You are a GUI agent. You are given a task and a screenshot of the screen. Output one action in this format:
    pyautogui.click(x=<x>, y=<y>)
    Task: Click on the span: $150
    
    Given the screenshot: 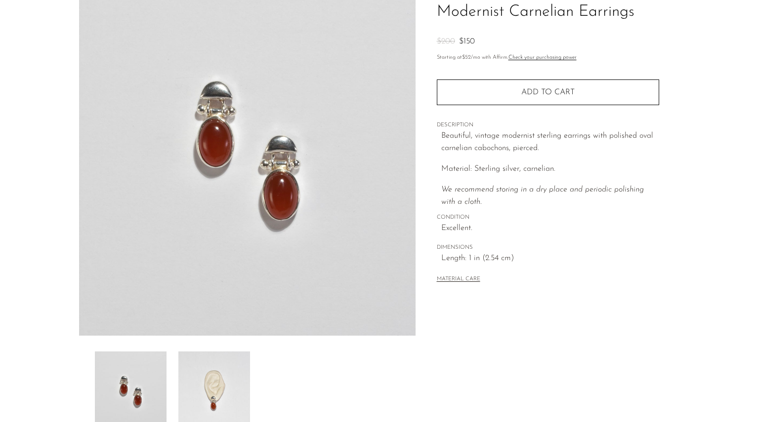 What is the action you would take?
    pyautogui.click(x=467, y=41)
    